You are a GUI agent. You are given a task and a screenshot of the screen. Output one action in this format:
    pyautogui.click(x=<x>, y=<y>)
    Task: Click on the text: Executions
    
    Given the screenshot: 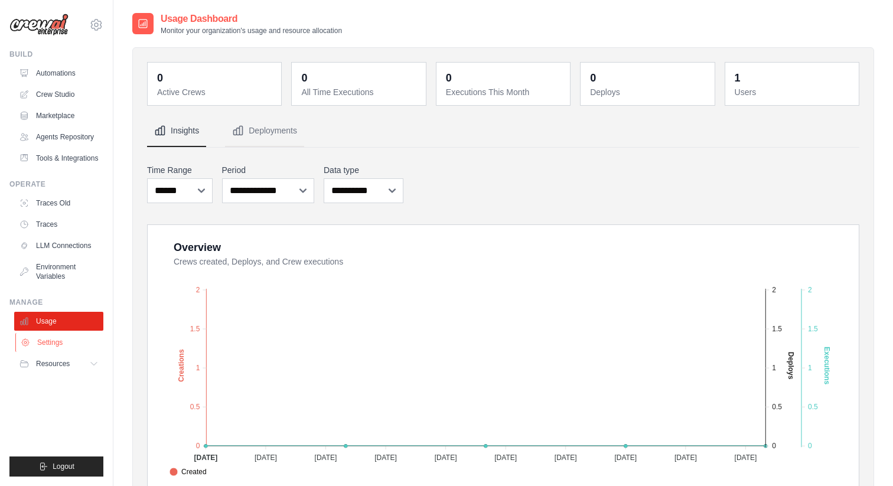 What is the action you would take?
    pyautogui.click(x=827, y=366)
    